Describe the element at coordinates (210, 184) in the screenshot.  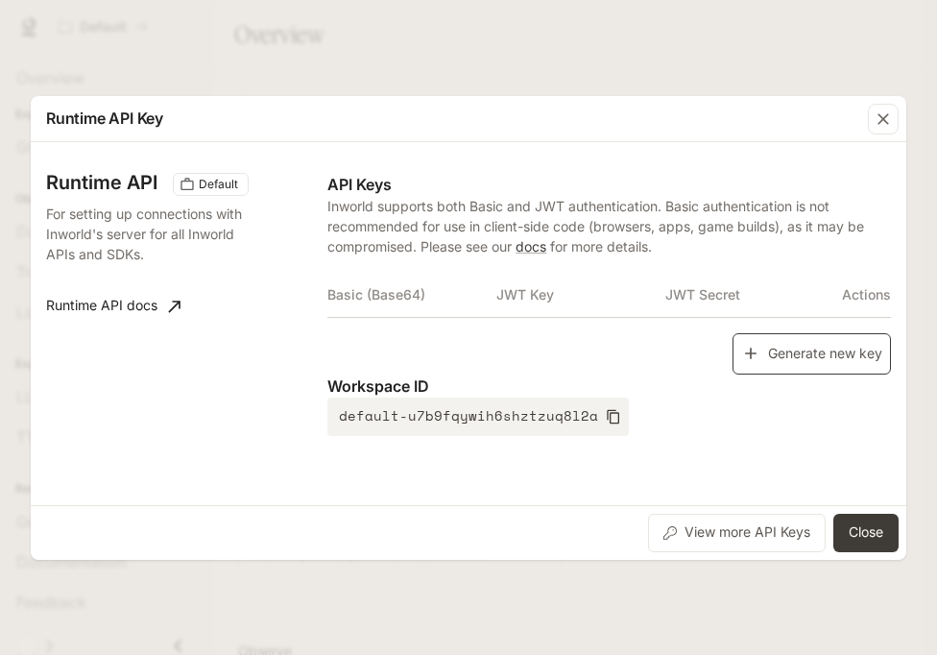
I see `div: These keys will apply to your current workspace only` at that location.